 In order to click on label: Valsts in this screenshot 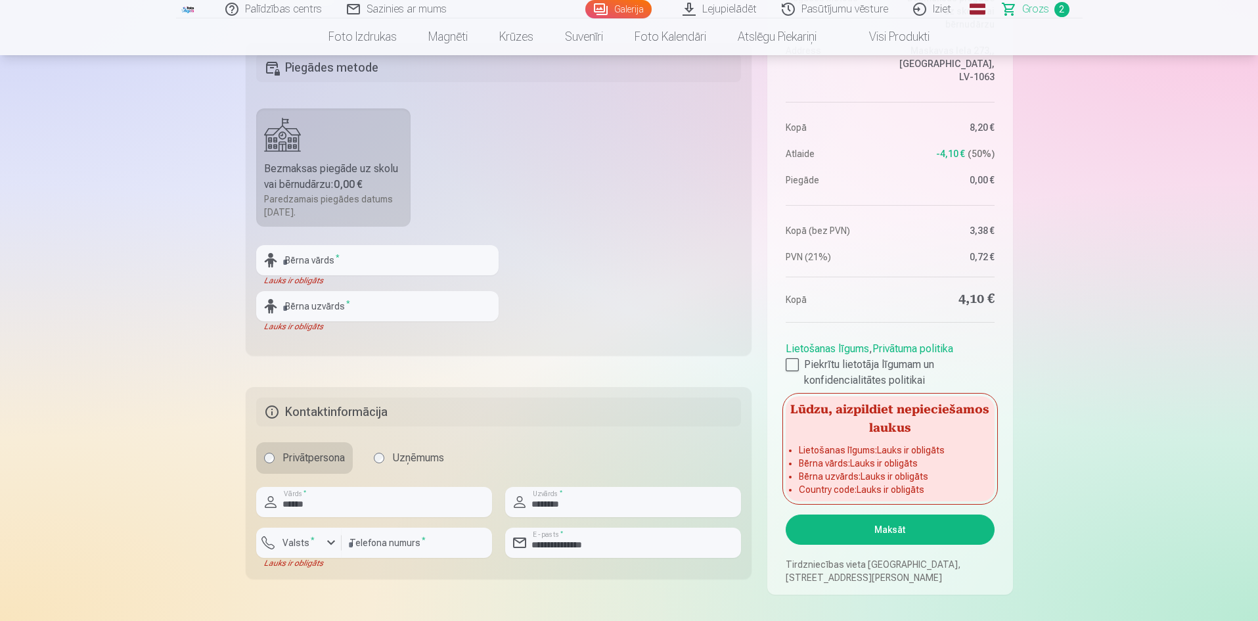, I will do `click(298, 543)`.